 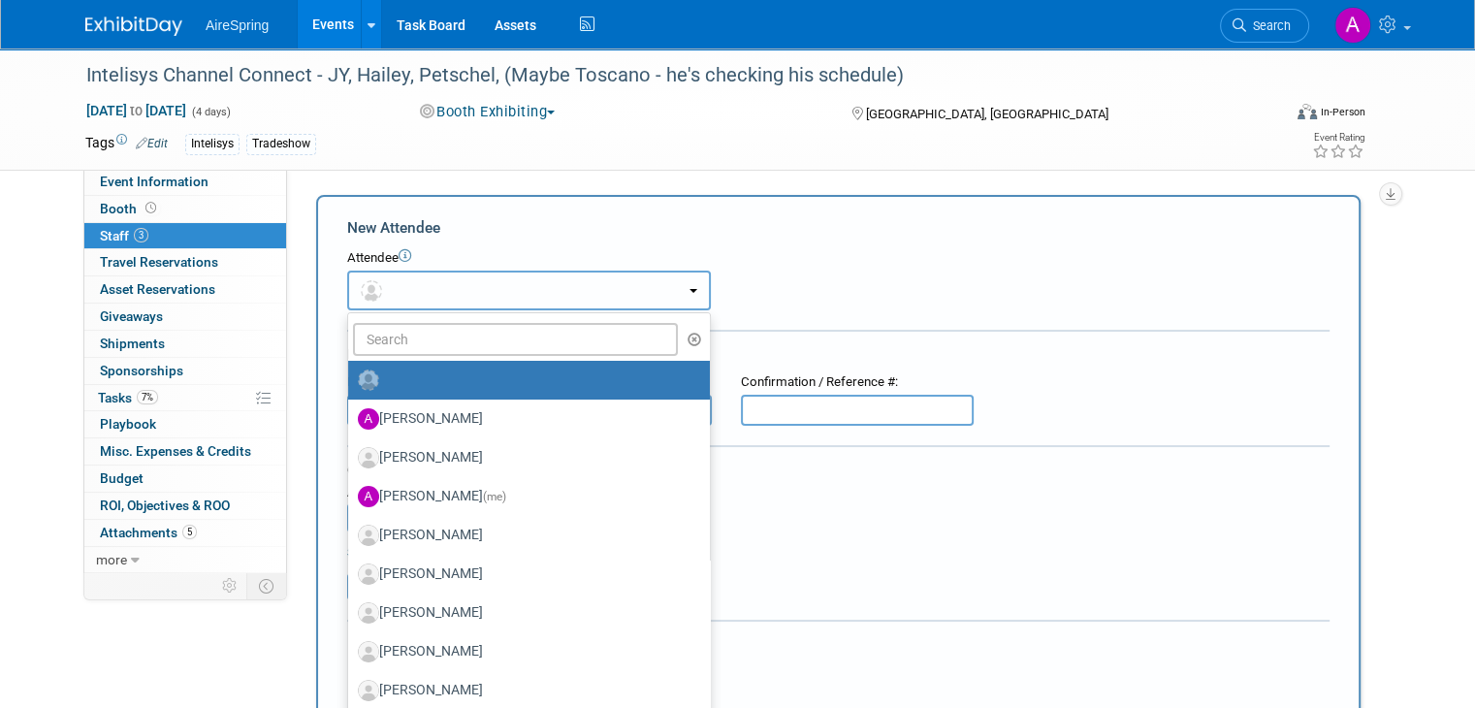 I want to click on img: Unassigned-User-Icon.png, so click(x=369, y=380).